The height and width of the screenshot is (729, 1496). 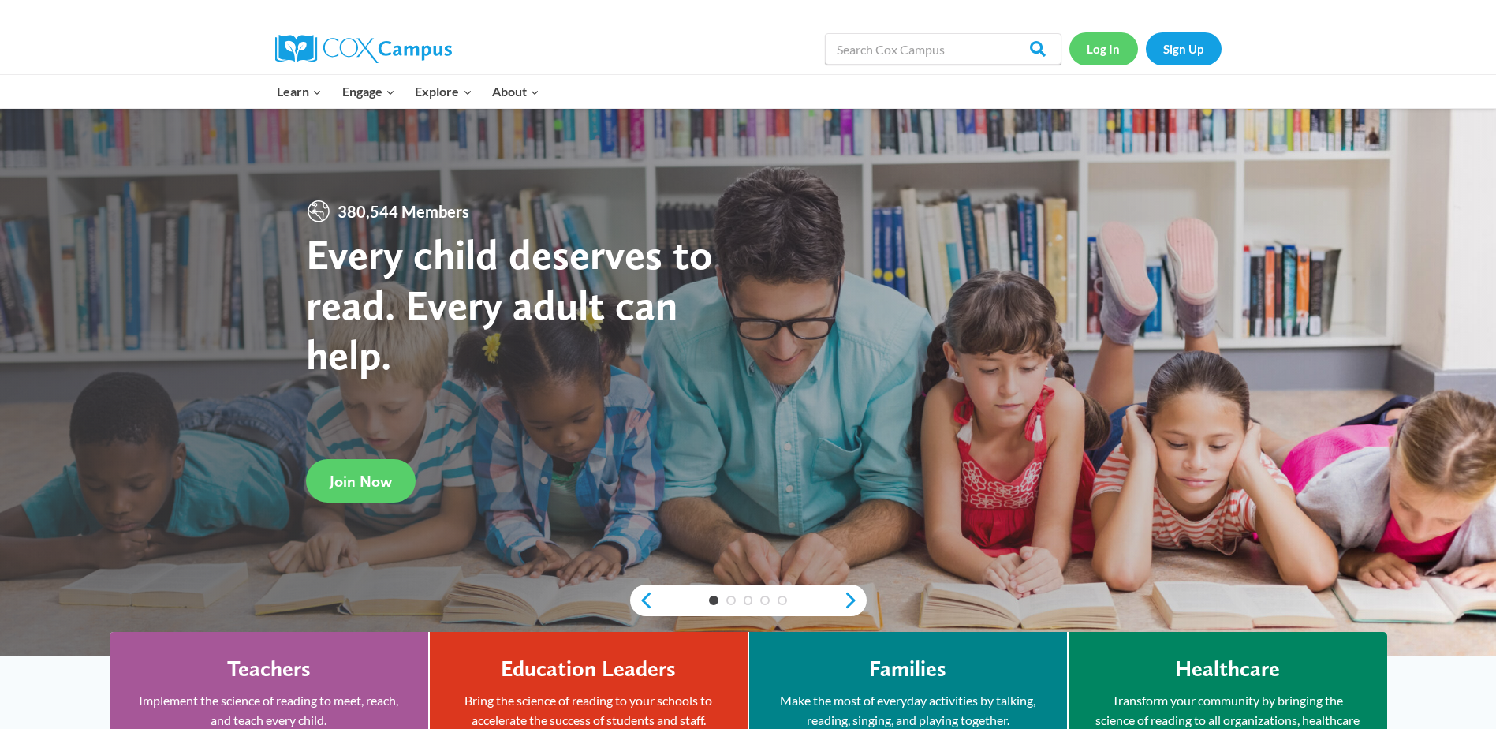 I want to click on a: 3, so click(x=748, y=600).